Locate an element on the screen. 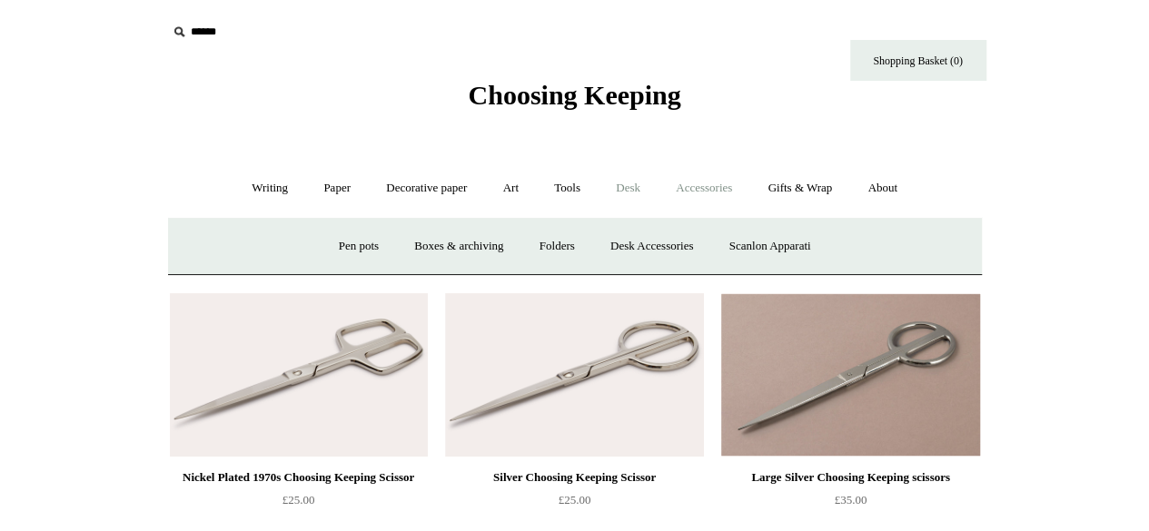 This screenshot has height=531, width=1149. a: Paper is located at coordinates (337, 188).